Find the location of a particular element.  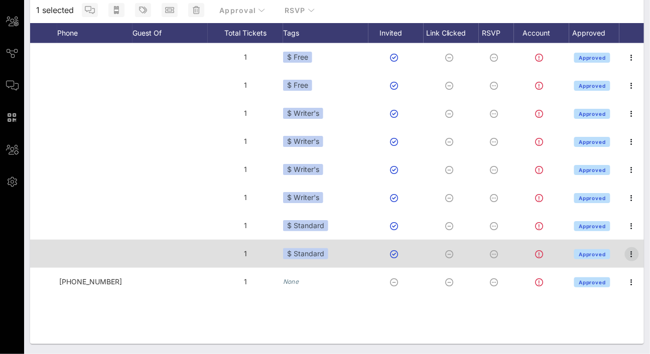

div: Guest Of is located at coordinates (170, 33).